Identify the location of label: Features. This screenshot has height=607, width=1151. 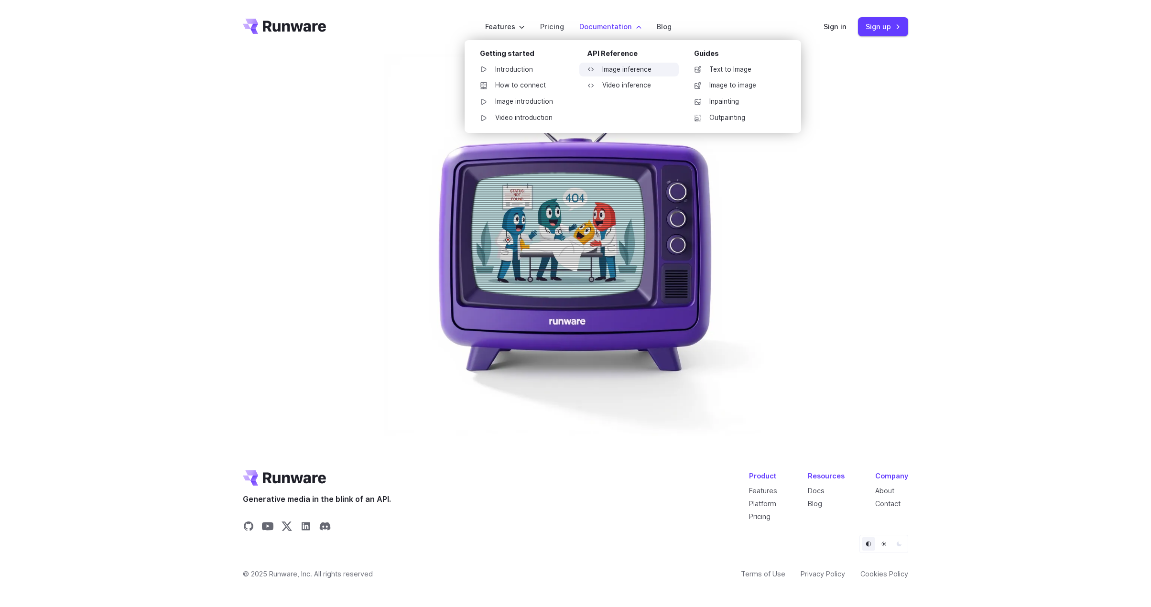
(505, 26).